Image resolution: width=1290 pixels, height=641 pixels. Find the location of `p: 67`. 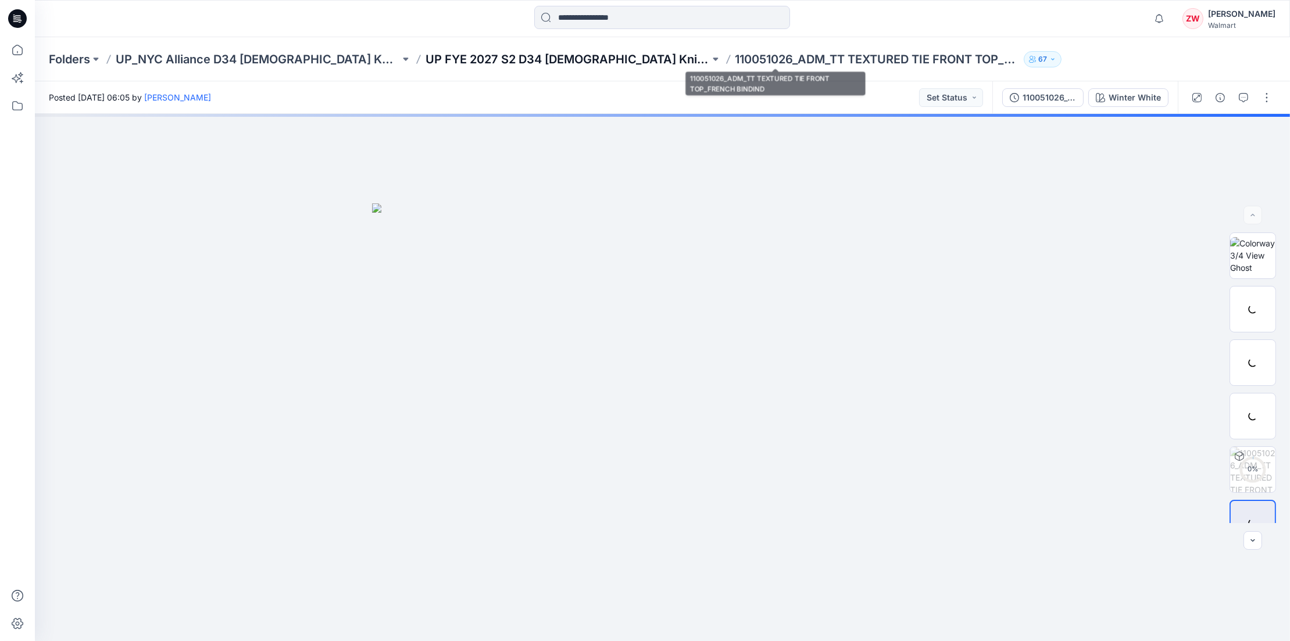

p: 67 is located at coordinates (1042, 59).